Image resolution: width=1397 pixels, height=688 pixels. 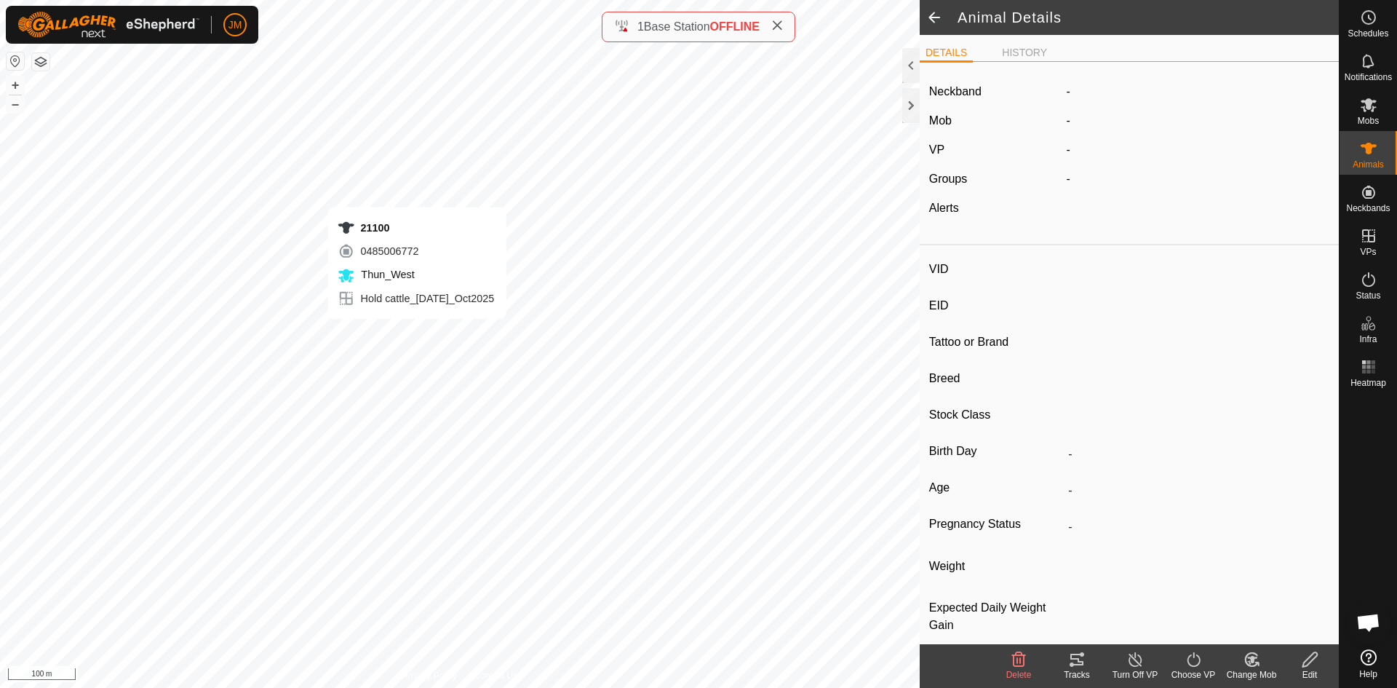 What do you see at coordinates (640, 26) in the screenshot?
I see `span: 1` at bounding box center [640, 26].